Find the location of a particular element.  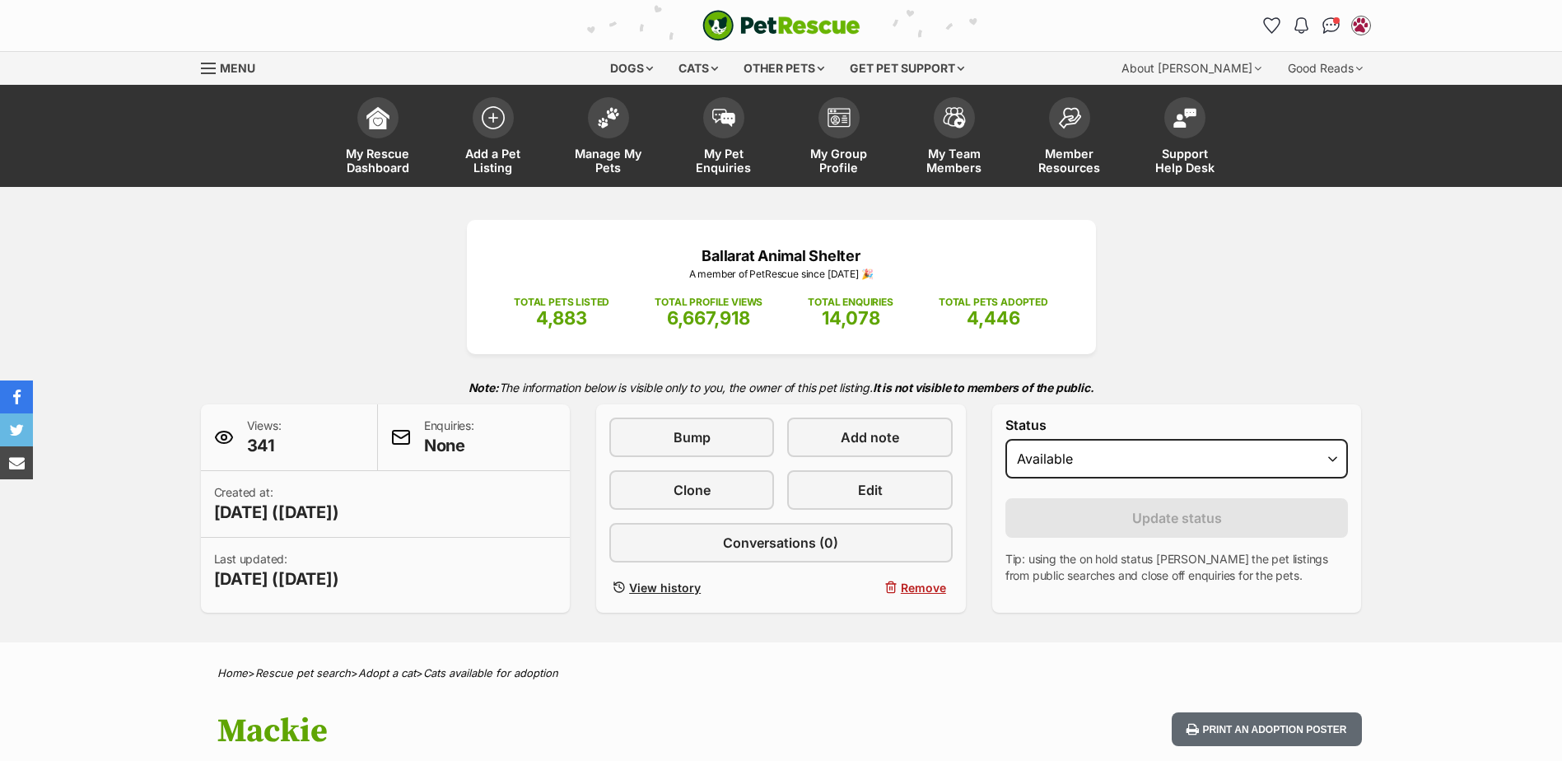

a: Menu is located at coordinates (234, 67).